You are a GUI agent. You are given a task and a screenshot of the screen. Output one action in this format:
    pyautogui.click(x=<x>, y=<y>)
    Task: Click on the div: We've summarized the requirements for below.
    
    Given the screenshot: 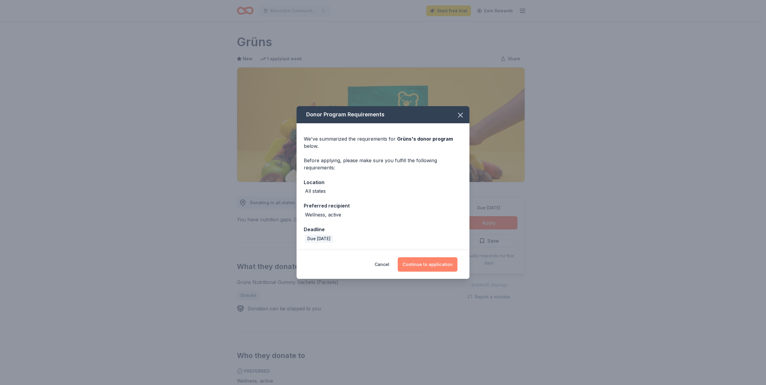 What is the action you would take?
    pyautogui.click(x=383, y=143)
    